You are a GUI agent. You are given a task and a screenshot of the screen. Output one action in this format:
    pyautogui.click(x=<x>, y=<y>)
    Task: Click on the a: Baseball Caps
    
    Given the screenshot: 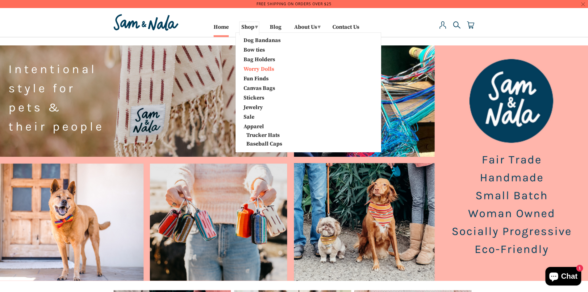 What is the action you would take?
    pyautogui.click(x=272, y=144)
    